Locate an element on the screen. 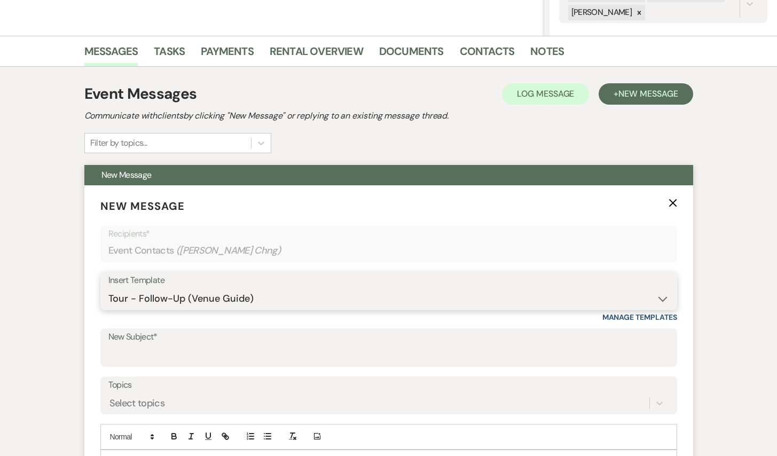 The width and height of the screenshot is (777, 456). a: Tasks is located at coordinates (169, 54).